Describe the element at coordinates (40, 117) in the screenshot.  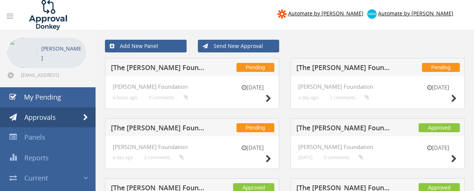
I see `span: Approvals` at that location.